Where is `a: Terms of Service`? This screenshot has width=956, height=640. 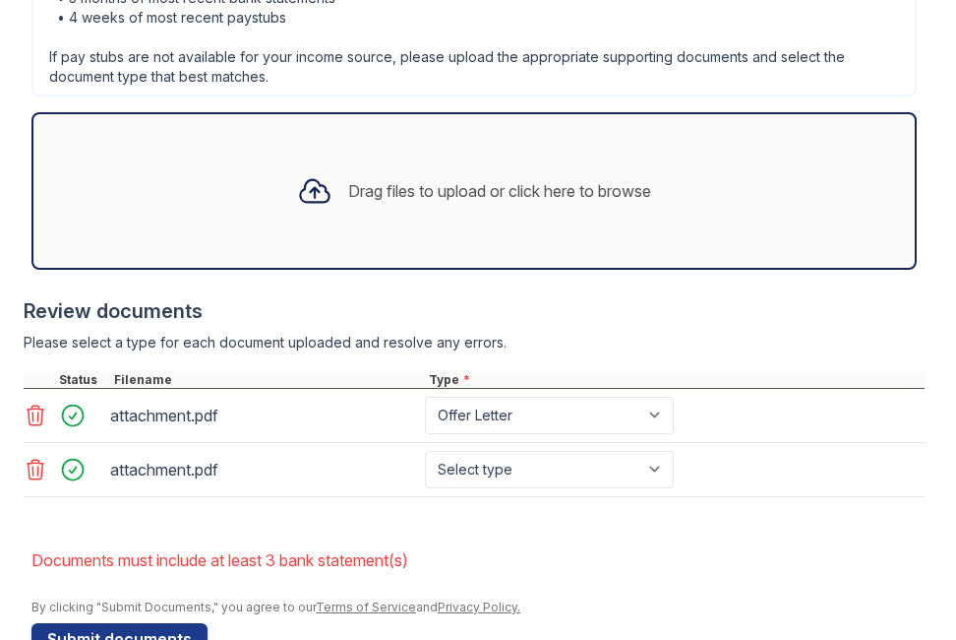
a: Terms of Service is located at coordinates (366, 606).